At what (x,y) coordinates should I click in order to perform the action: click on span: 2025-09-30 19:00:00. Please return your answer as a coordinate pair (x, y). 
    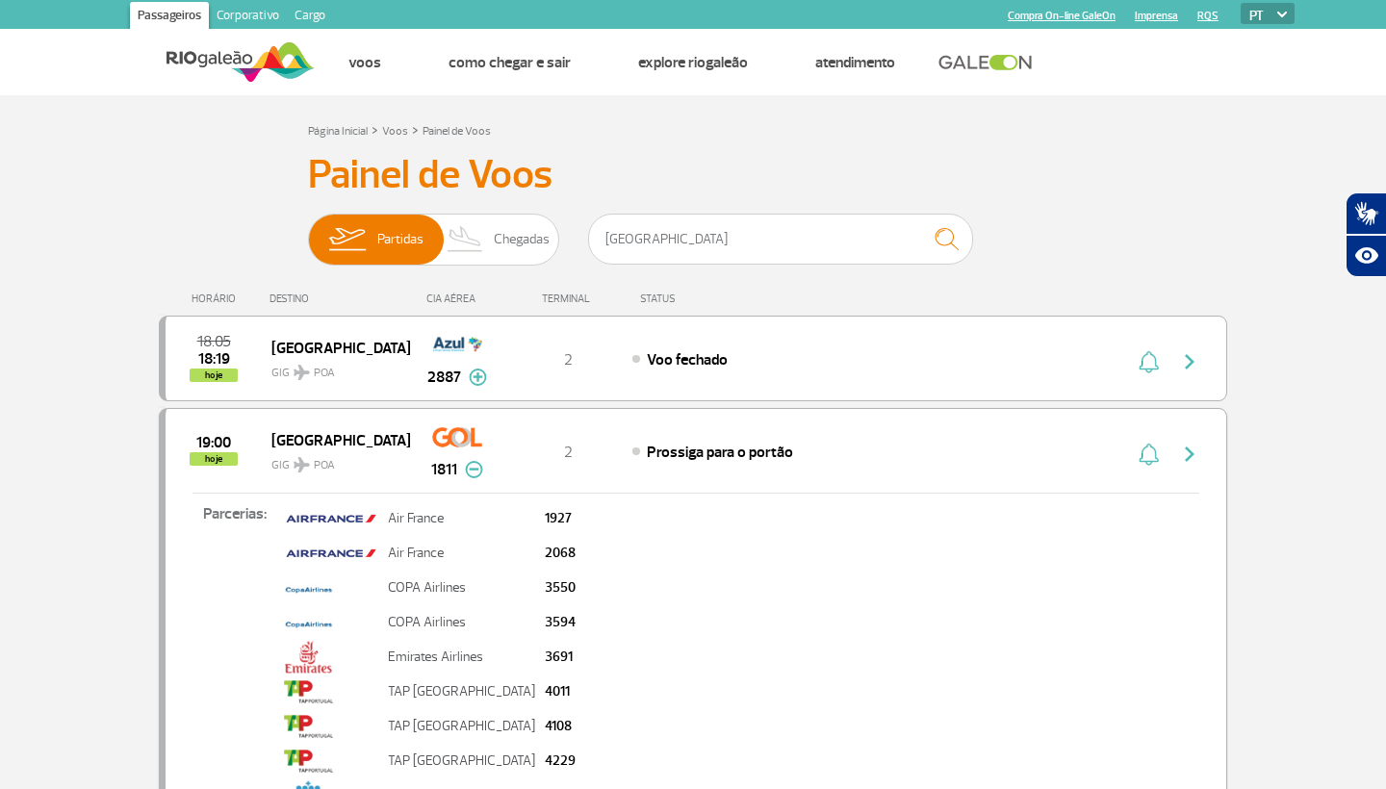
    Looking at the image, I should click on (214, 443).